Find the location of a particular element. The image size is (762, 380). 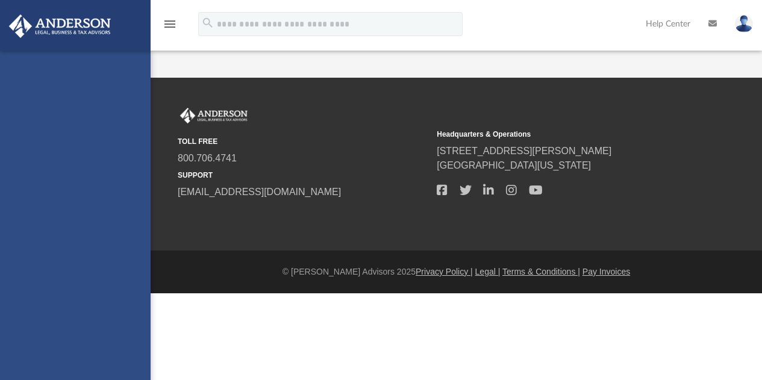

i: menu is located at coordinates (170, 24).